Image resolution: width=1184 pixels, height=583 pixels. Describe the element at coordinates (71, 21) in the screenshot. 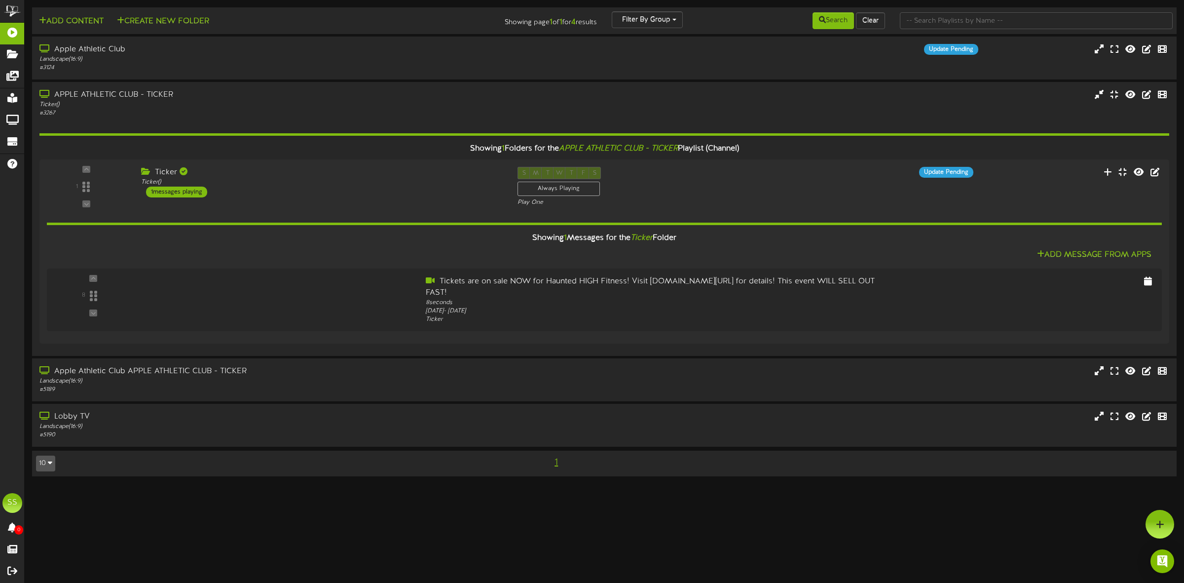

I see `button: Add Content` at that location.